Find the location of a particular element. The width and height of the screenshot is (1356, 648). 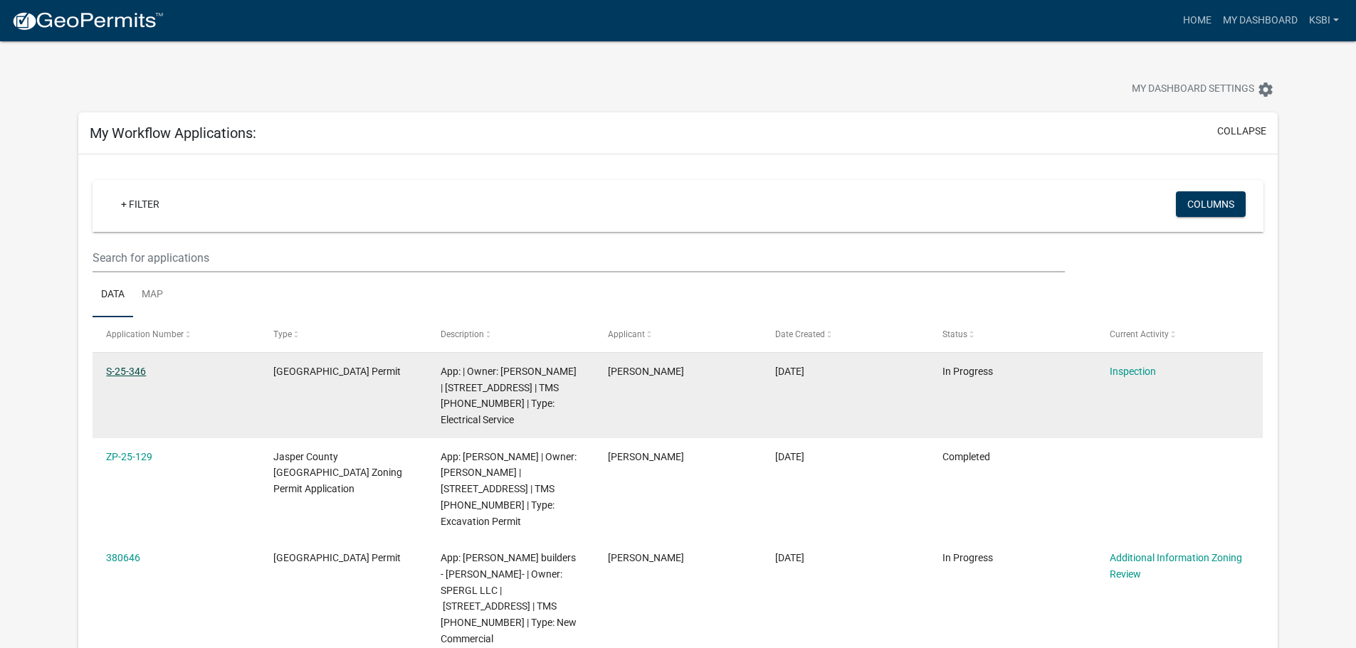

span: 08/14/2025 is located at coordinates (789, 372).